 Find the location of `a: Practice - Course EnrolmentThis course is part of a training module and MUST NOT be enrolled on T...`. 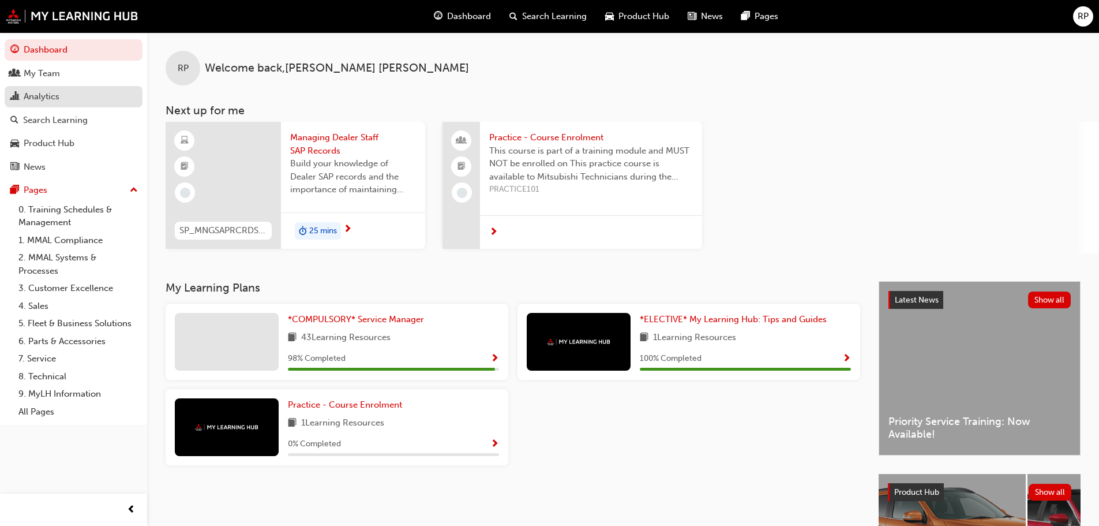

a: Practice - Course EnrolmentThis course is part of a training module and MUST NOT be enrolled on T... is located at coordinates (572, 185).